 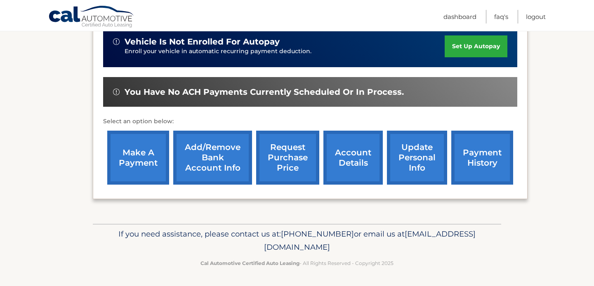 I want to click on strong: Cal Automotive Certified Auto Leasing, so click(x=250, y=263).